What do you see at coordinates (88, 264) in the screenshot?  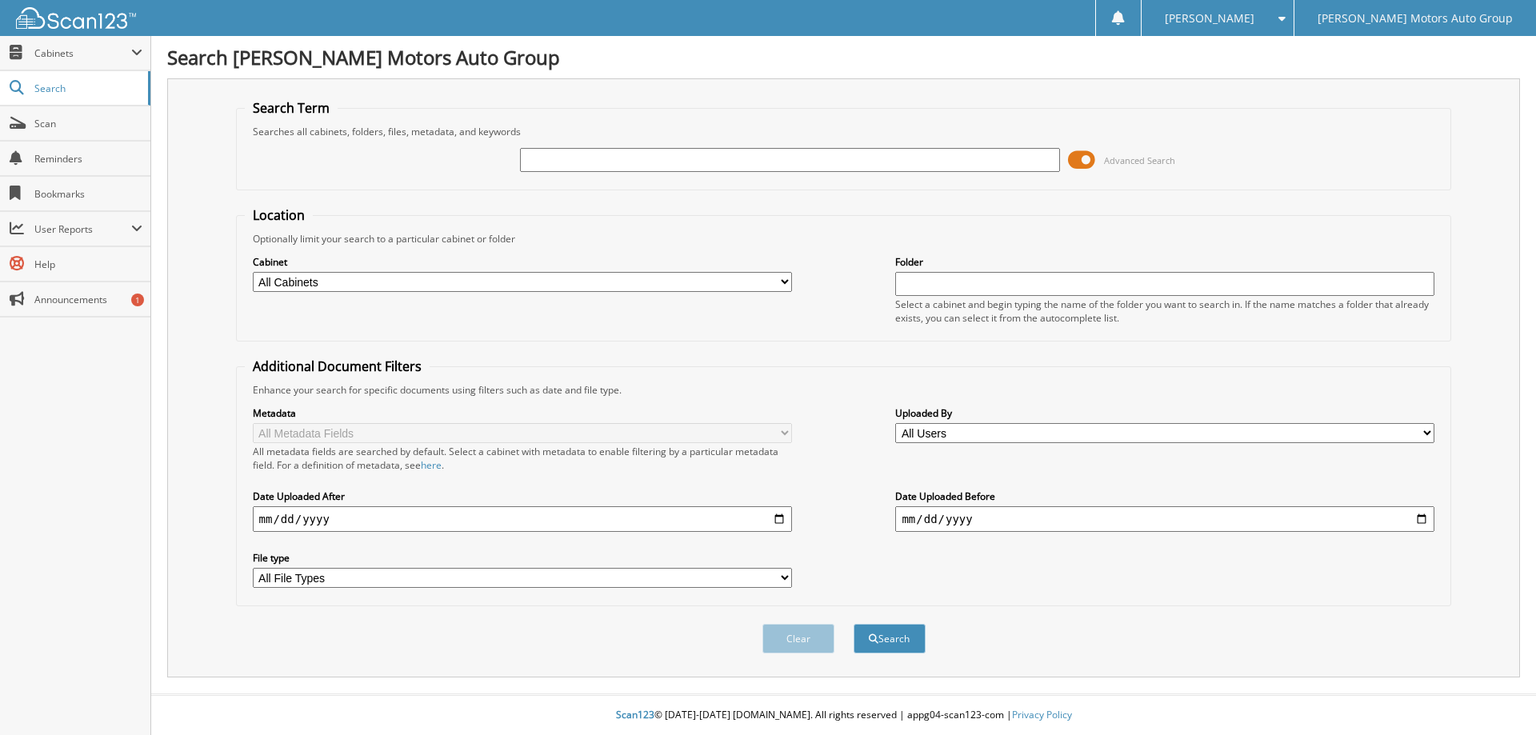 I see `span: Help` at bounding box center [88, 264].